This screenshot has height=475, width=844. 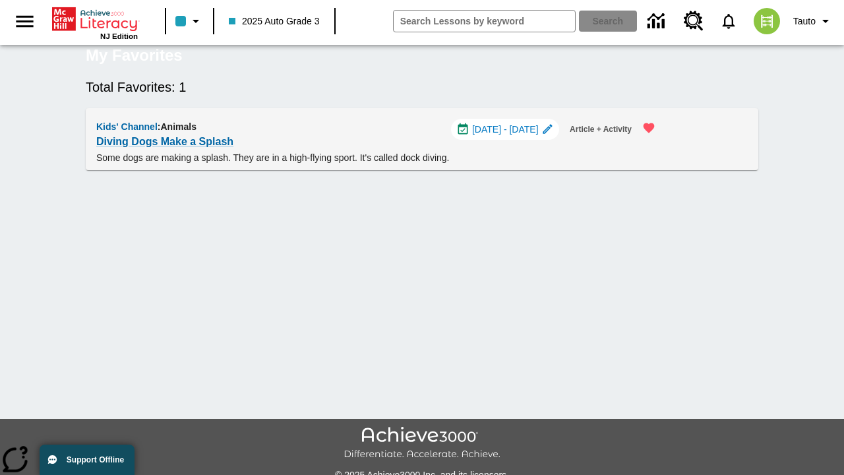 I want to click on a: Data Center, so click(x=658, y=21).